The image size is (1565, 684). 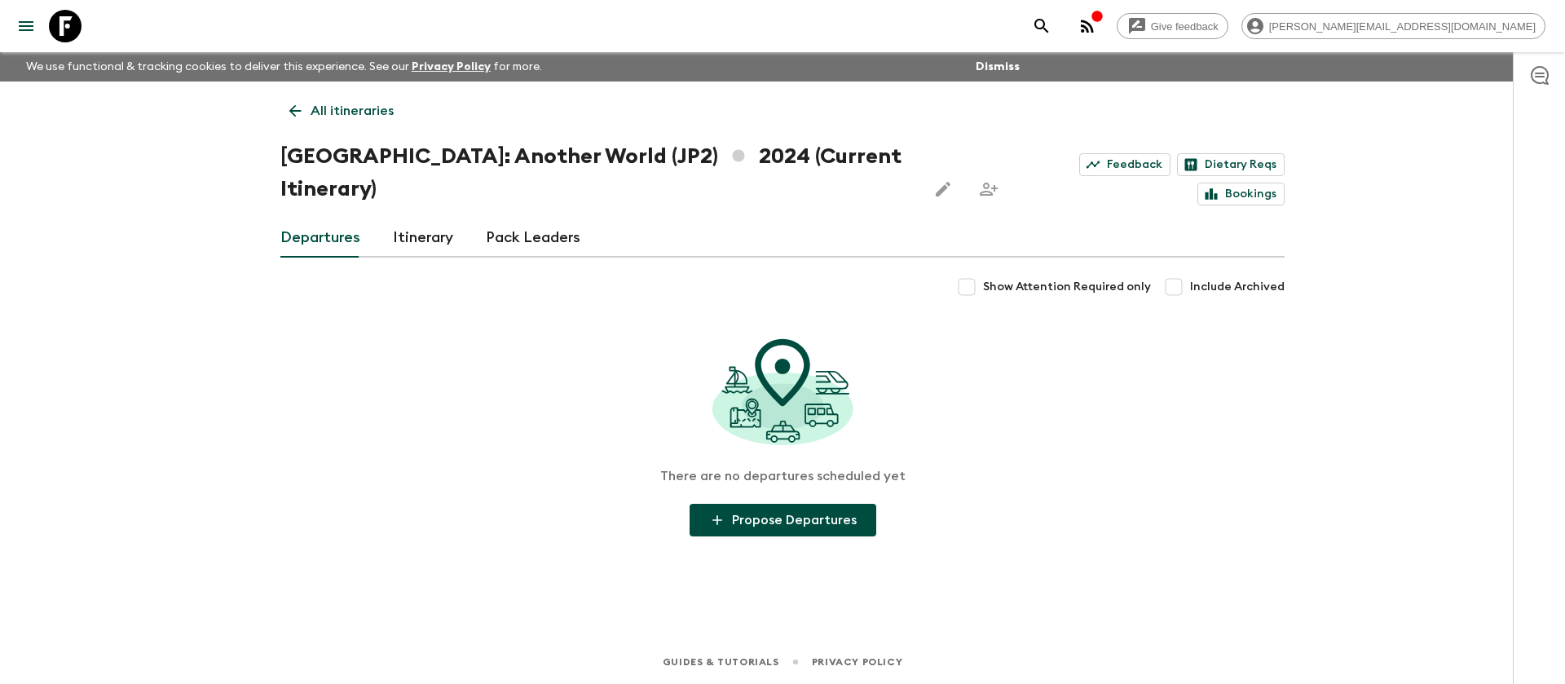 I want to click on p: All itineraries, so click(x=352, y=111).